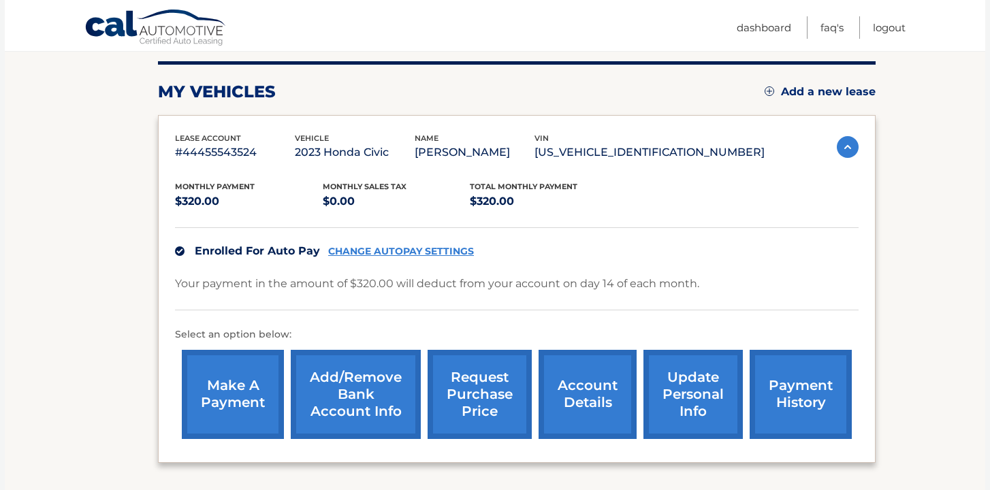 This screenshot has height=490, width=990. Describe the element at coordinates (156, 29) in the screenshot. I see `a: Cal Automotive` at that location.